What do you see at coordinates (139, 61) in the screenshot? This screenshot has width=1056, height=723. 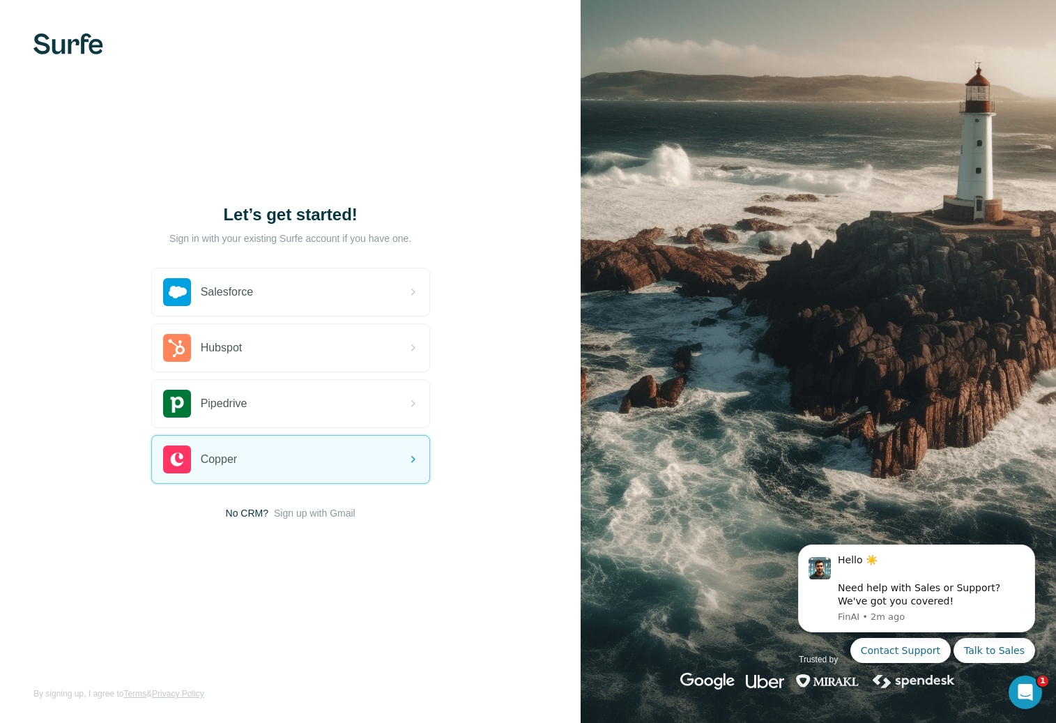 I see `div: message notification from FinAI, 2m ago. Hello ☀️ ​ Need help with Sales or Support? We've got yo...` at bounding box center [139, 61].